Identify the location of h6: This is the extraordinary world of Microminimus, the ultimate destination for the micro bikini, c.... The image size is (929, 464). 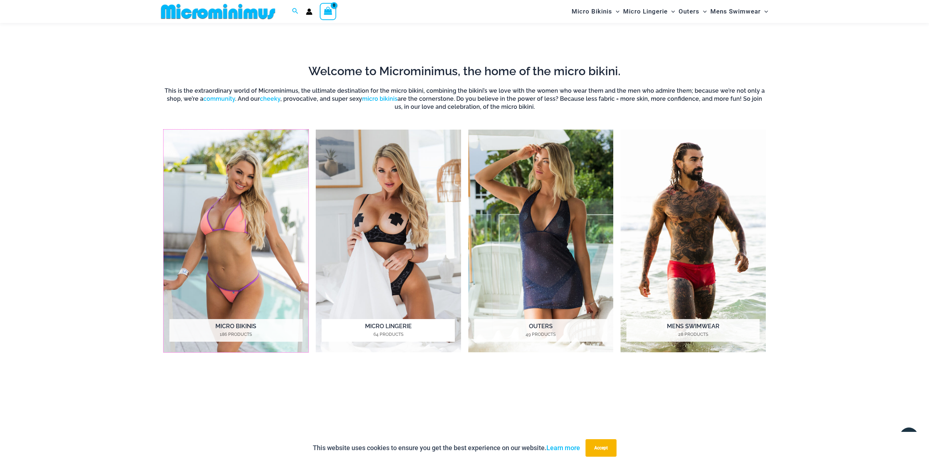
(465, 99).